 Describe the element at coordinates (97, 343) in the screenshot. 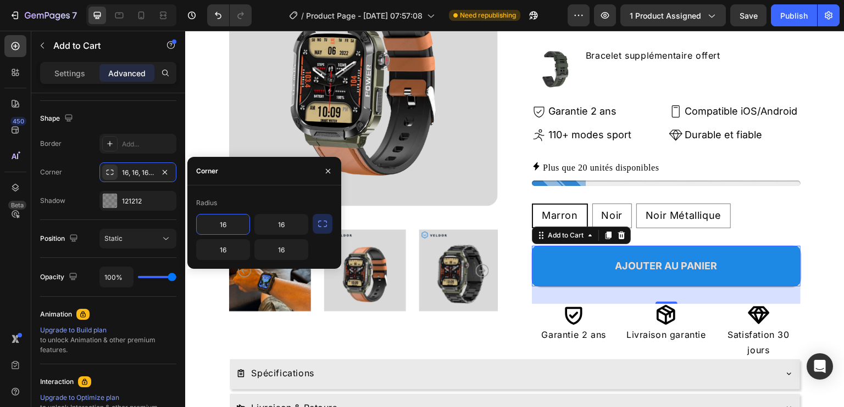

I see `p: Spécifications` at that location.